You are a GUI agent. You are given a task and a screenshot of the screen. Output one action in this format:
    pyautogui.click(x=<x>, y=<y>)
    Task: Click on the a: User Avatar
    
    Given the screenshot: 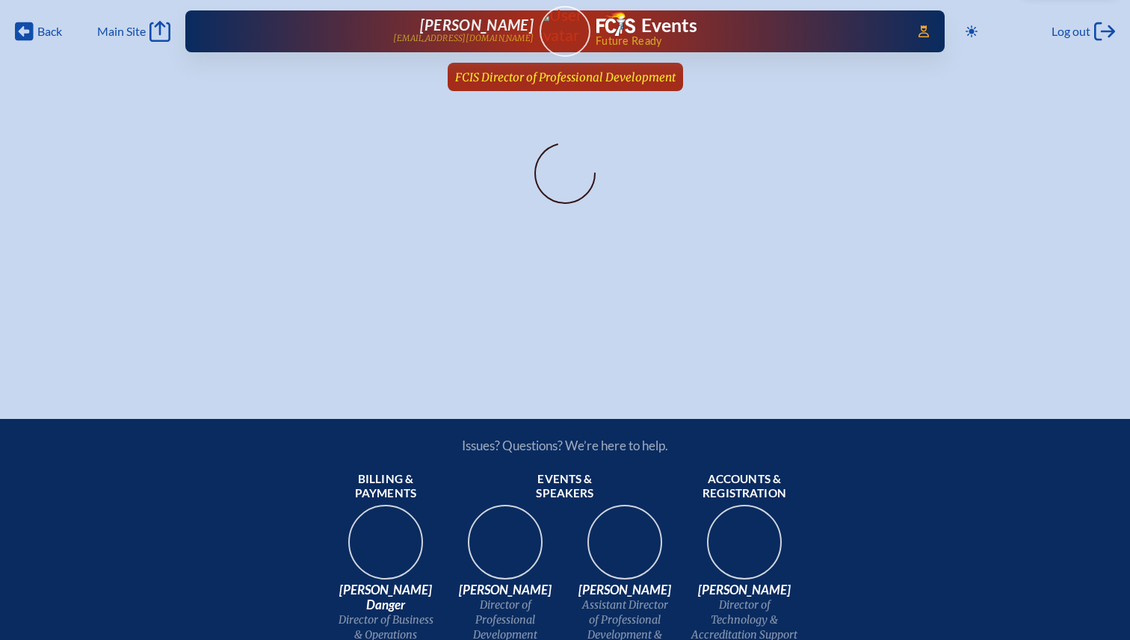 What is the action you would take?
    pyautogui.click(x=565, y=31)
    